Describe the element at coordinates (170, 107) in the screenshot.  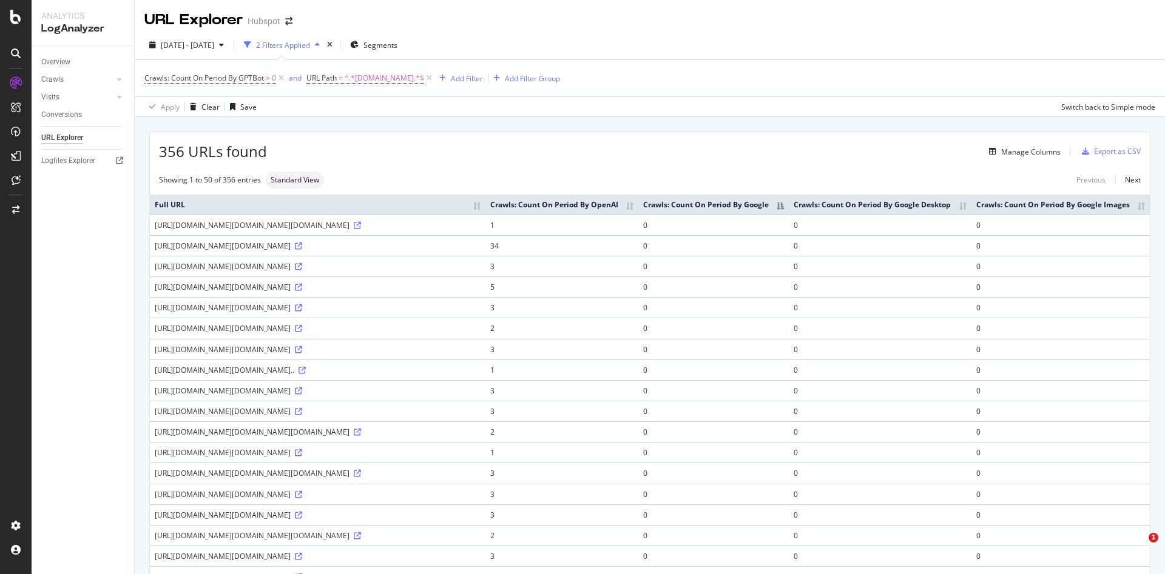
I see `div: Apply` at that location.